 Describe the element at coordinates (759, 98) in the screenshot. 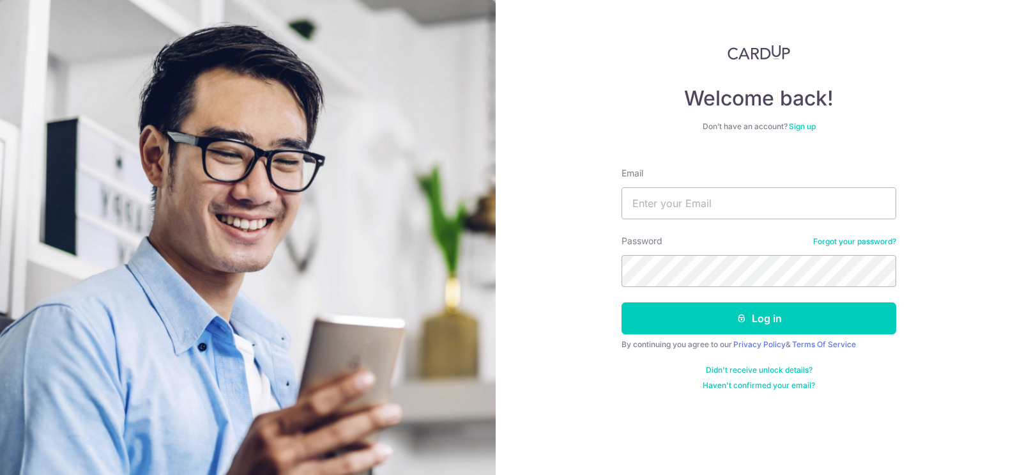

I see `h4: Welcome back!` at that location.